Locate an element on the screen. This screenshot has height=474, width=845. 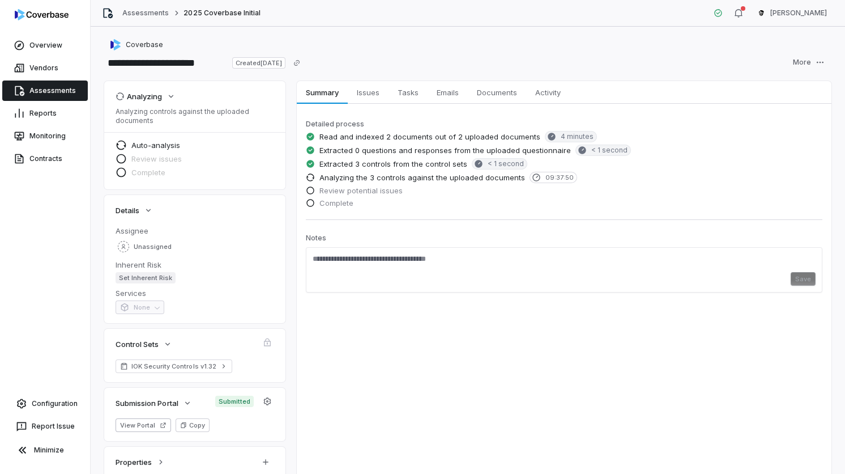
img: logo-D7KZi-bG.svg is located at coordinates (41, 15).